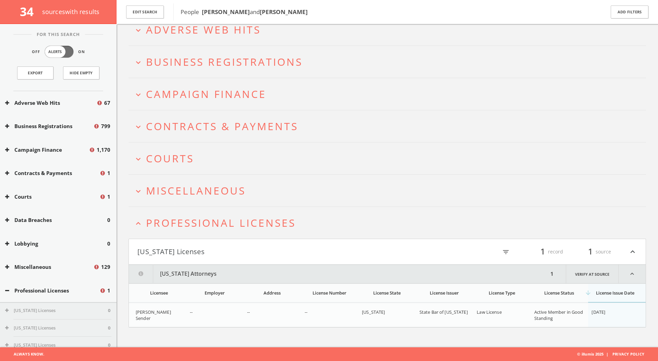 The image size is (658, 361). What do you see at coordinates (389, 94) in the screenshot?
I see `button: expand_moreCampaign Finance` at bounding box center [389, 94].